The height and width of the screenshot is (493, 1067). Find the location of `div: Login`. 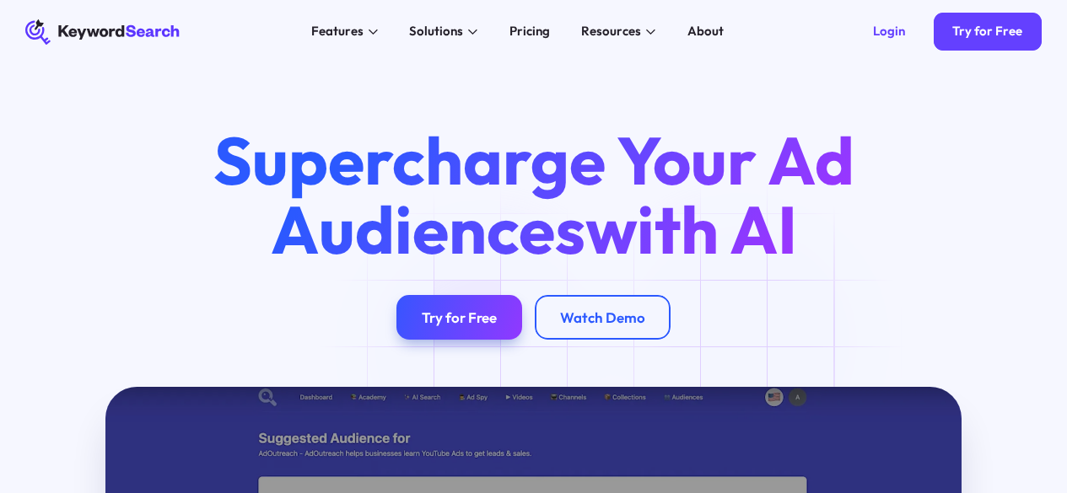

div: Login is located at coordinates (889, 31).